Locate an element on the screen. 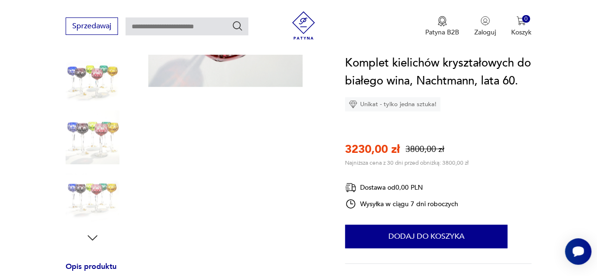  img: Patyna - sklep z meblami i dekoracjami vintage is located at coordinates (303, 25).